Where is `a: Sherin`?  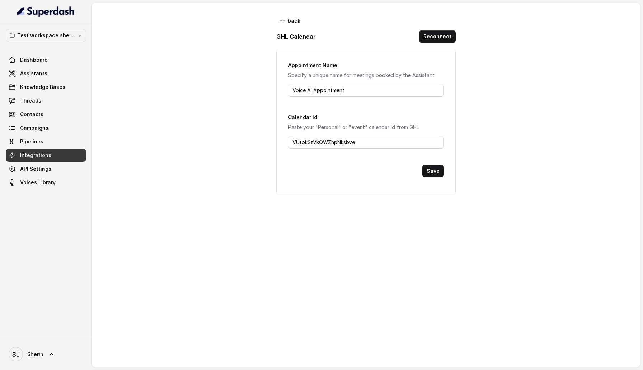
a: Sherin is located at coordinates (46, 355).